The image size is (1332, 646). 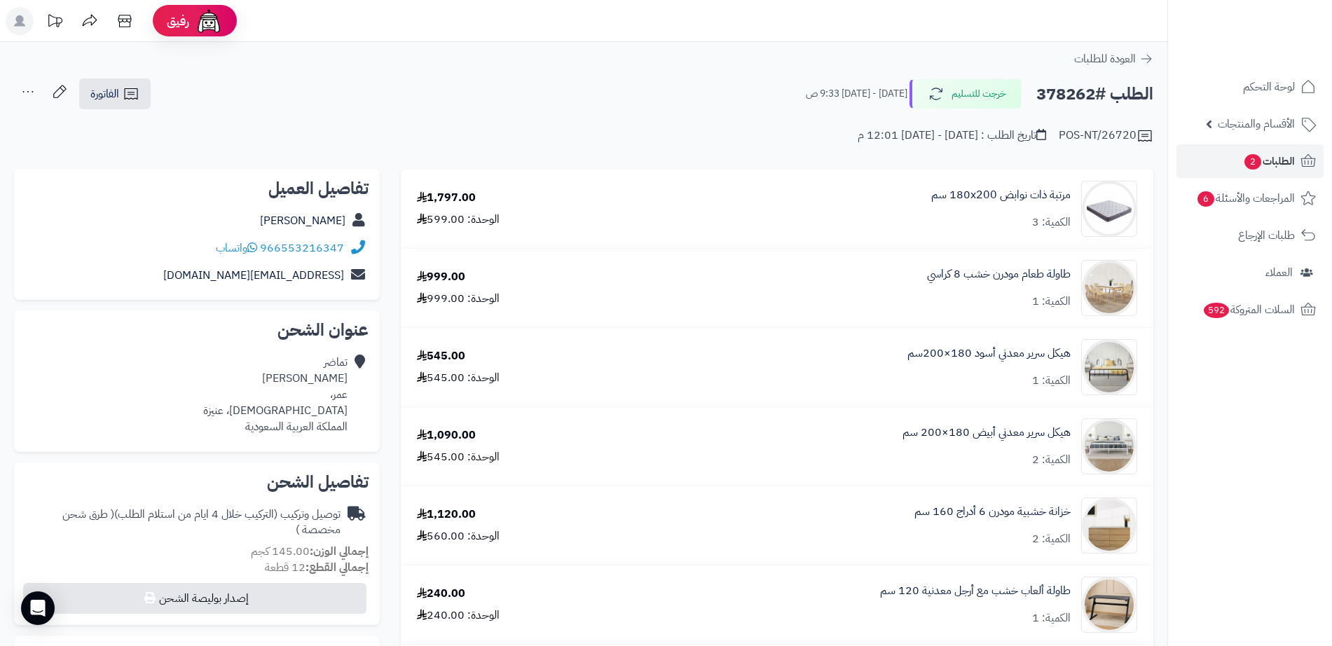 What do you see at coordinates (1253, 162) in the screenshot?
I see `span: 2` at bounding box center [1253, 162].